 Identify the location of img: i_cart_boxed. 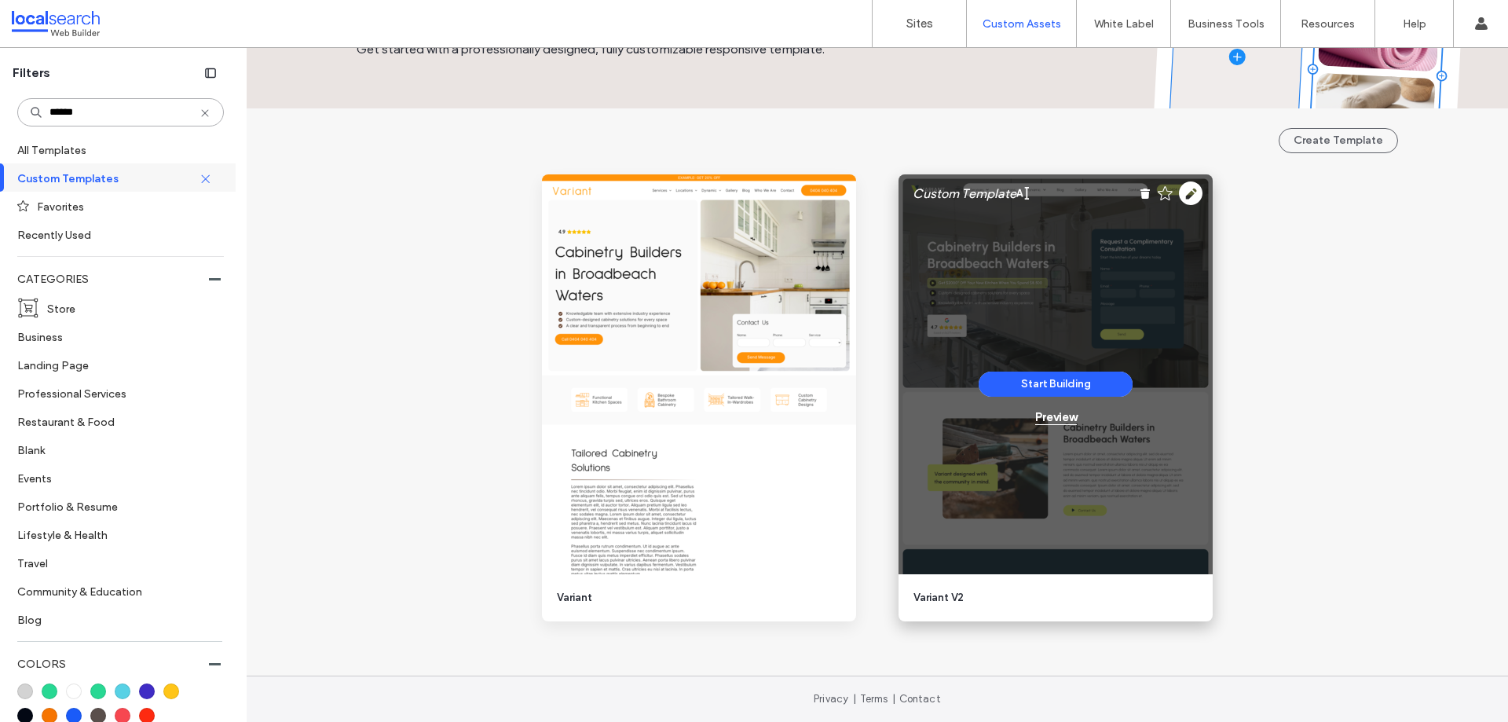
(28, 308).